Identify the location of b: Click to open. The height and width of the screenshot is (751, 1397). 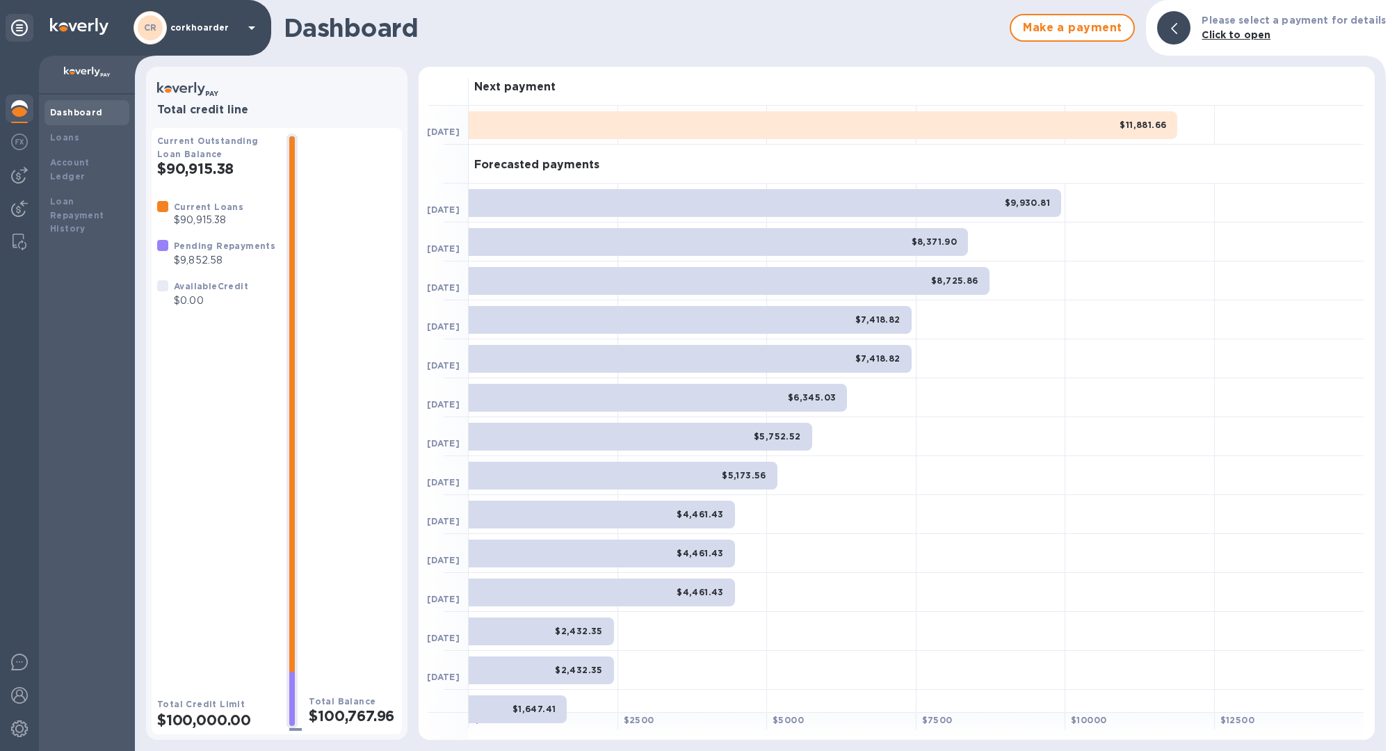
(1236, 35).